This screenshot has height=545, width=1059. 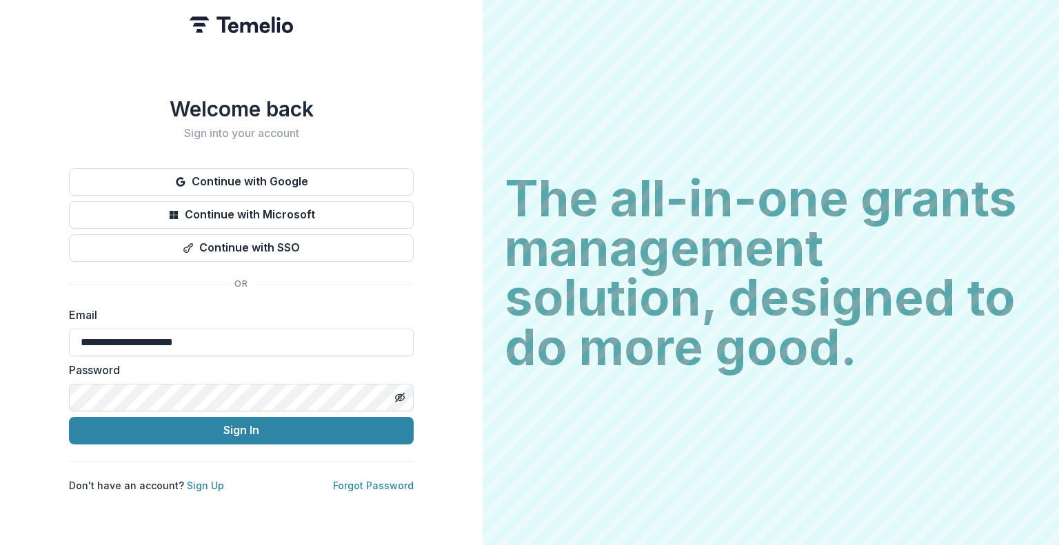 What do you see at coordinates (241, 248) in the screenshot?
I see `button: Continue with SSO` at bounding box center [241, 248].